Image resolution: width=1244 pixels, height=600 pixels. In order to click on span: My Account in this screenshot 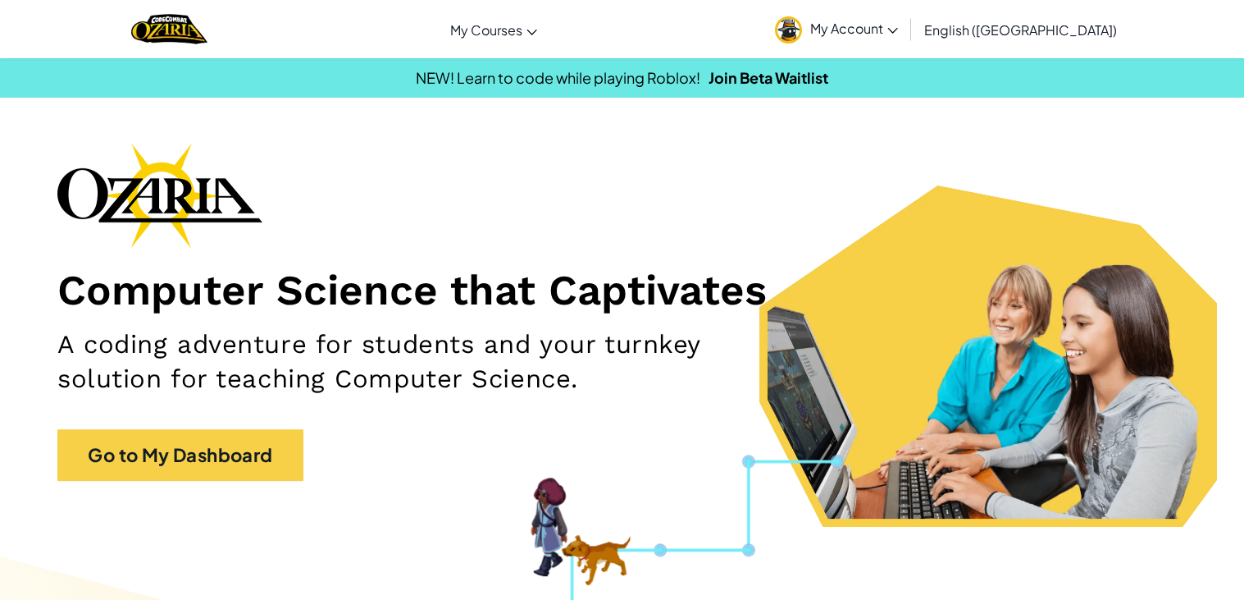, I will do `click(854, 28)`.